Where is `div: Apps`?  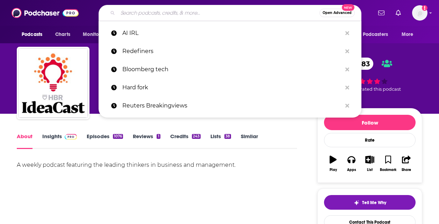
div: Apps is located at coordinates (352, 170).